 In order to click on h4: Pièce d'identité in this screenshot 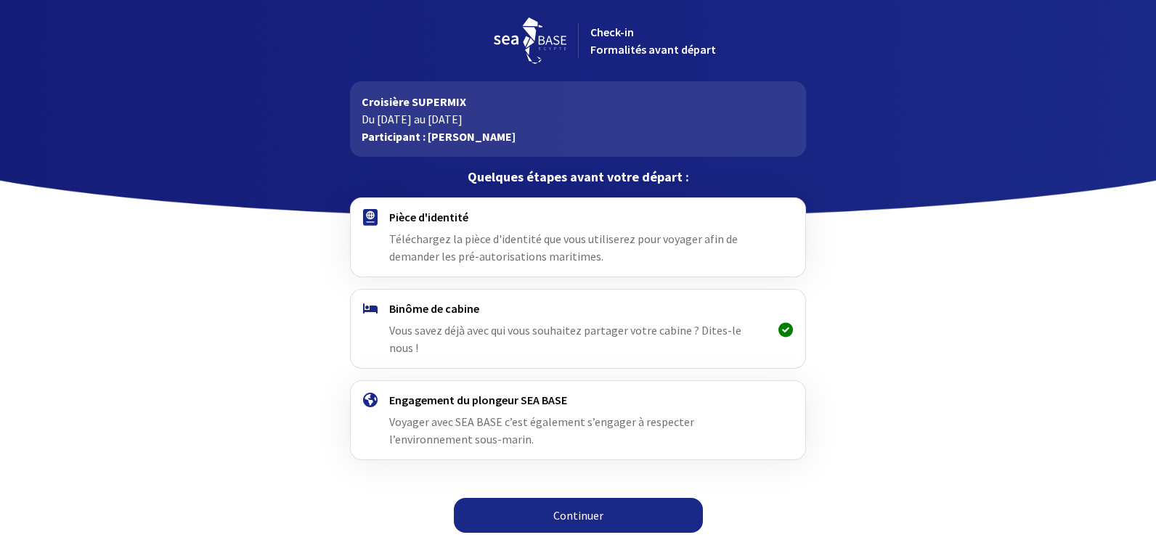, I will do `click(577, 217)`.